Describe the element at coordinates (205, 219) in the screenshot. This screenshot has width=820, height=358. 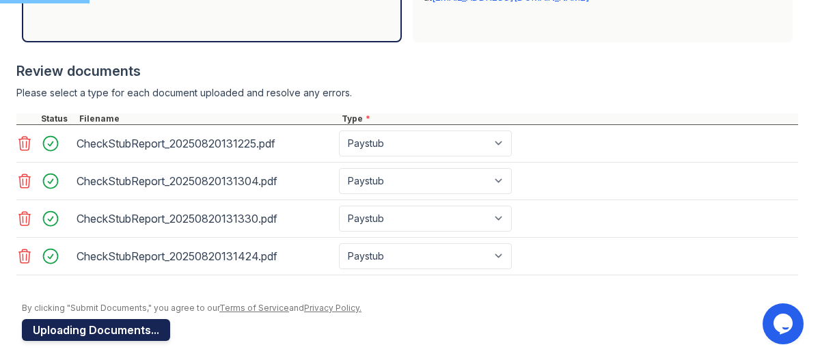
I see `div: CheckStubReport_20250820131330.pdf` at that location.